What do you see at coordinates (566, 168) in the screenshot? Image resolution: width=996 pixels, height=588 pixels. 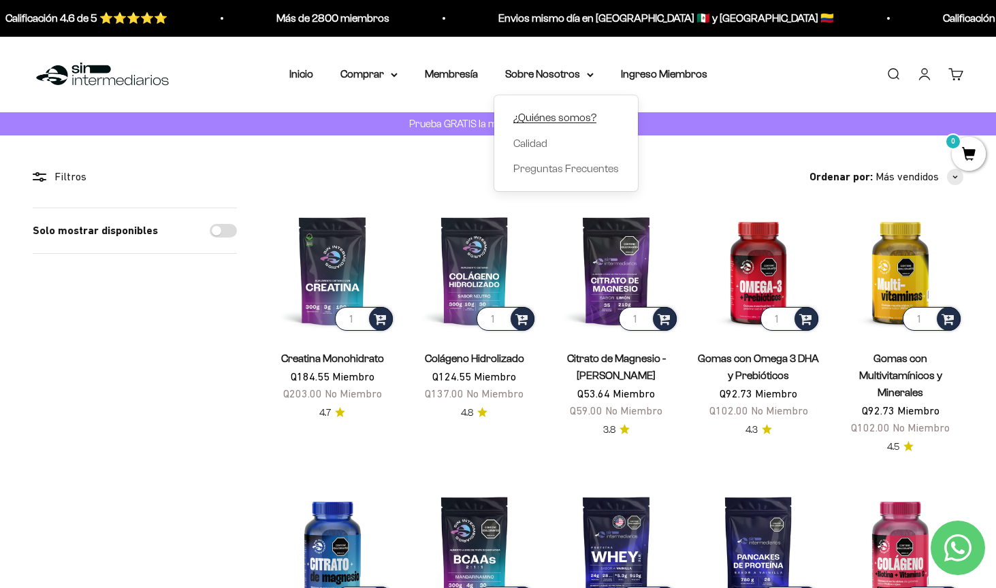 I see `span: Preguntas Frecuentes` at bounding box center [566, 168].